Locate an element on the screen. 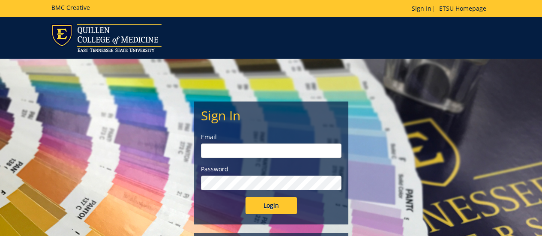 The width and height of the screenshot is (542, 236). a: ETSU Homepage is located at coordinates (463, 8).